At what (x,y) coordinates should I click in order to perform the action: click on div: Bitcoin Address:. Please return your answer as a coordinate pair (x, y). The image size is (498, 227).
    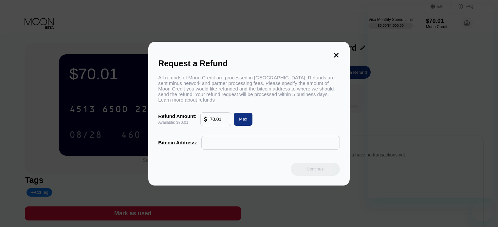
    Looking at the image, I should click on (177, 143).